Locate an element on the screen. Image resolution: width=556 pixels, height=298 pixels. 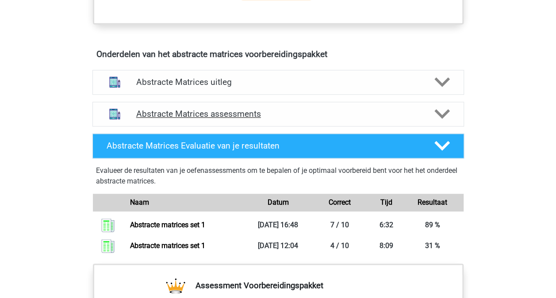
a: assessments Abstracte Matrices assessments is located at coordinates (278, 114).